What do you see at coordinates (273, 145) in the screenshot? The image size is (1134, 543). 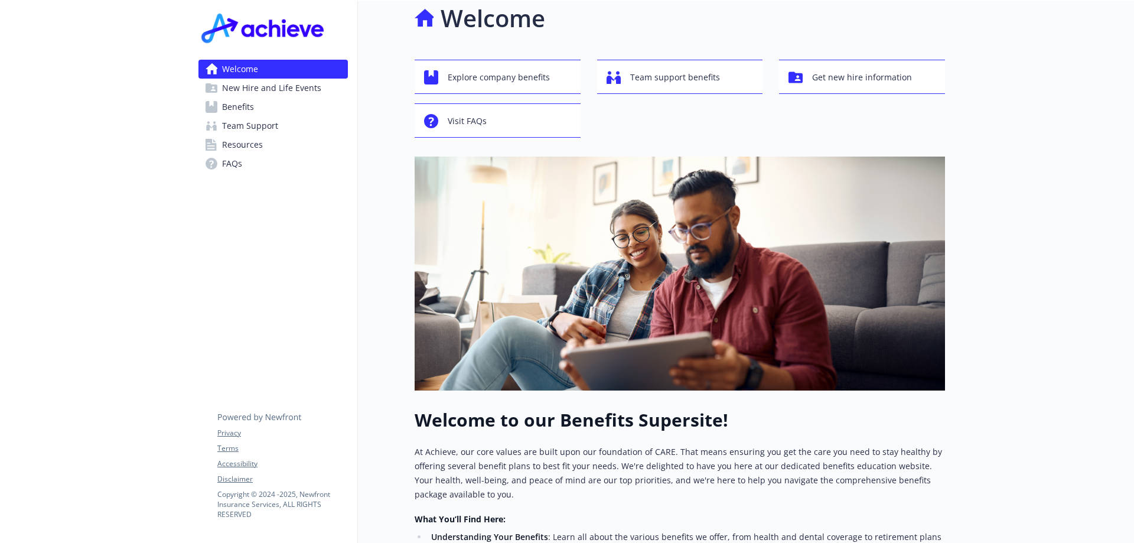 I see `a: Resources` at bounding box center [273, 145].